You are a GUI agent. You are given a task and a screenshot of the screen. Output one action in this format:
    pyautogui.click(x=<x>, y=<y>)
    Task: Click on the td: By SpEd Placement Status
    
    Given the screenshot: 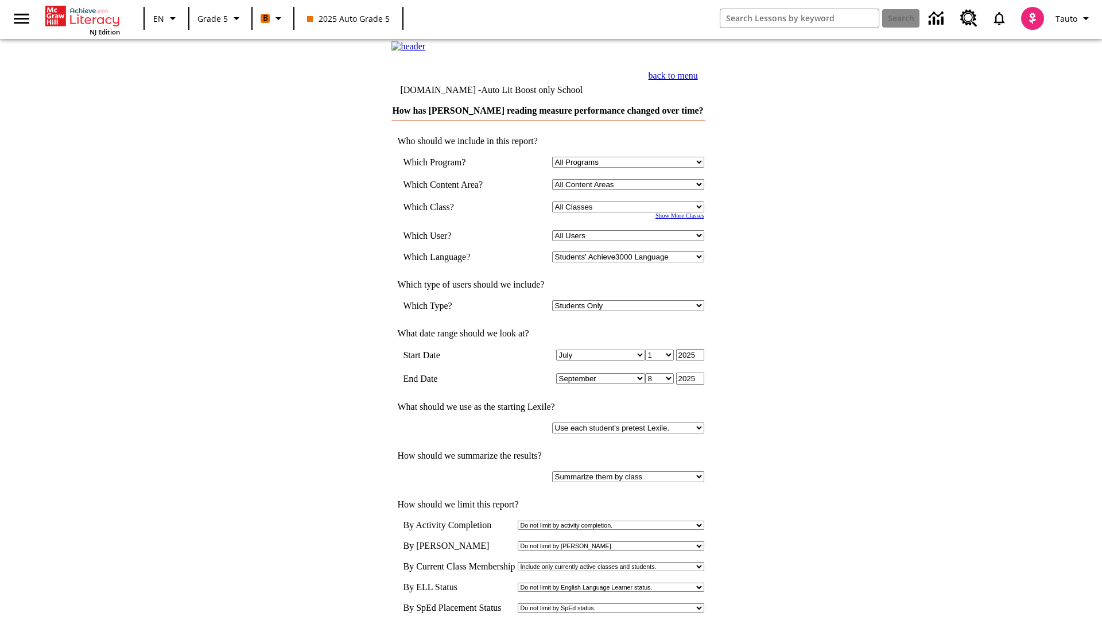 What is the action you would take?
    pyautogui.click(x=459, y=608)
    